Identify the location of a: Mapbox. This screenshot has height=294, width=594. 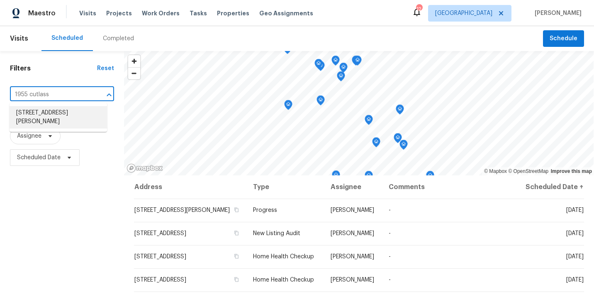
(496, 171).